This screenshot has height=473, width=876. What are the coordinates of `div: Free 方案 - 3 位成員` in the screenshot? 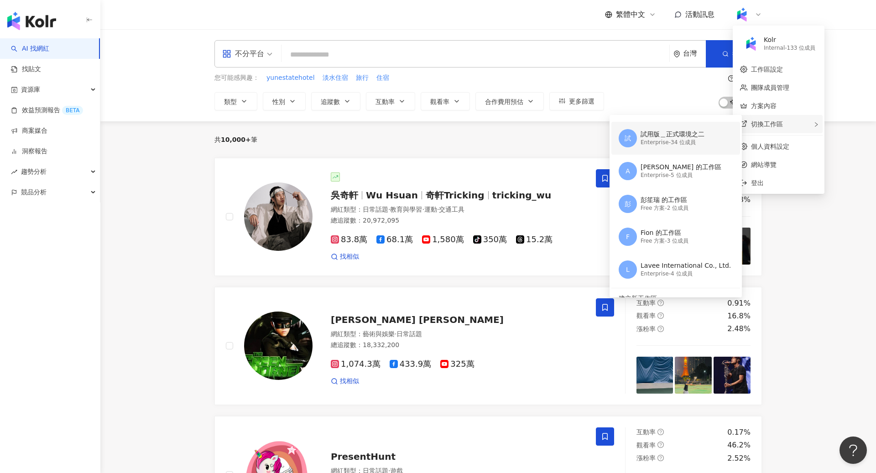 It's located at (665, 241).